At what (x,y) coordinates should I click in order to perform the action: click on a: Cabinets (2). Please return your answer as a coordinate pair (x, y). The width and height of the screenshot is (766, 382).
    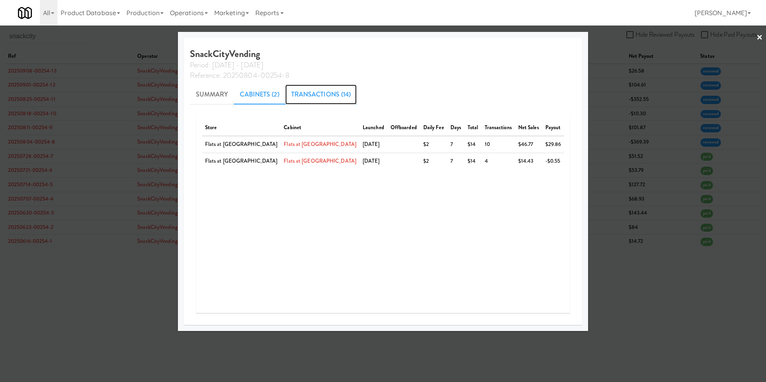
    Looking at the image, I should click on (259, 94).